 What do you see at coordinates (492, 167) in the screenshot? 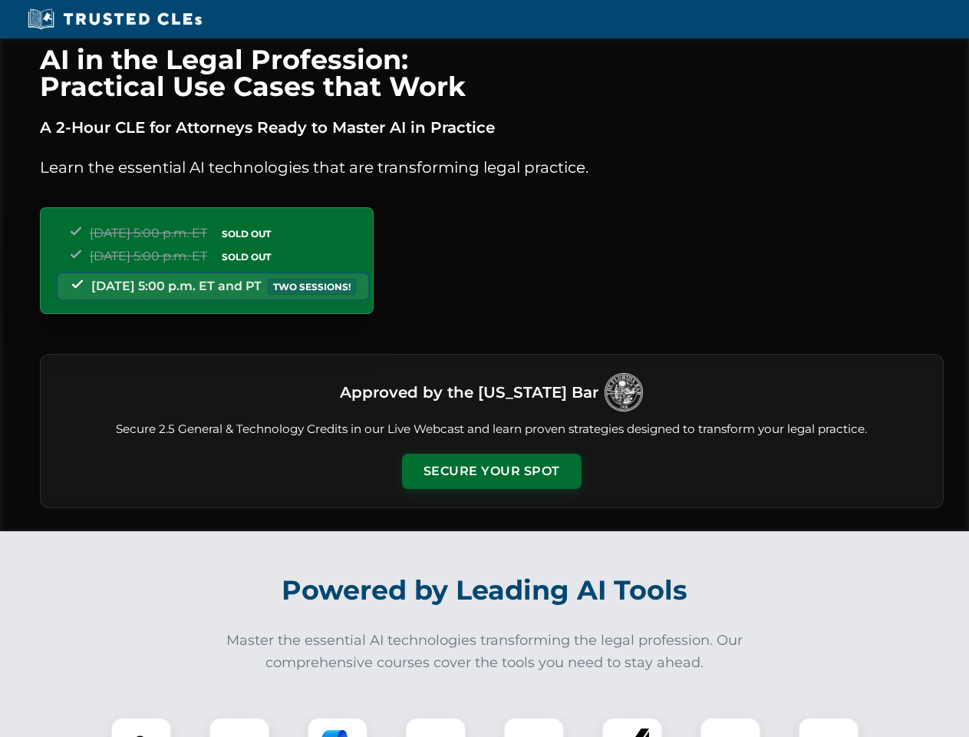
I see `p: Learn the essential AI technologies that are transforming legal practice.` at bounding box center [492, 167].